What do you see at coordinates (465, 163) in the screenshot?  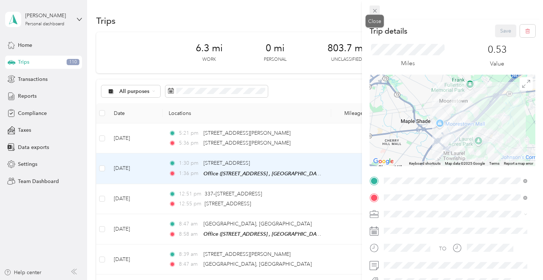 I see `span: Map data ©2025 Google` at bounding box center [465, 163].